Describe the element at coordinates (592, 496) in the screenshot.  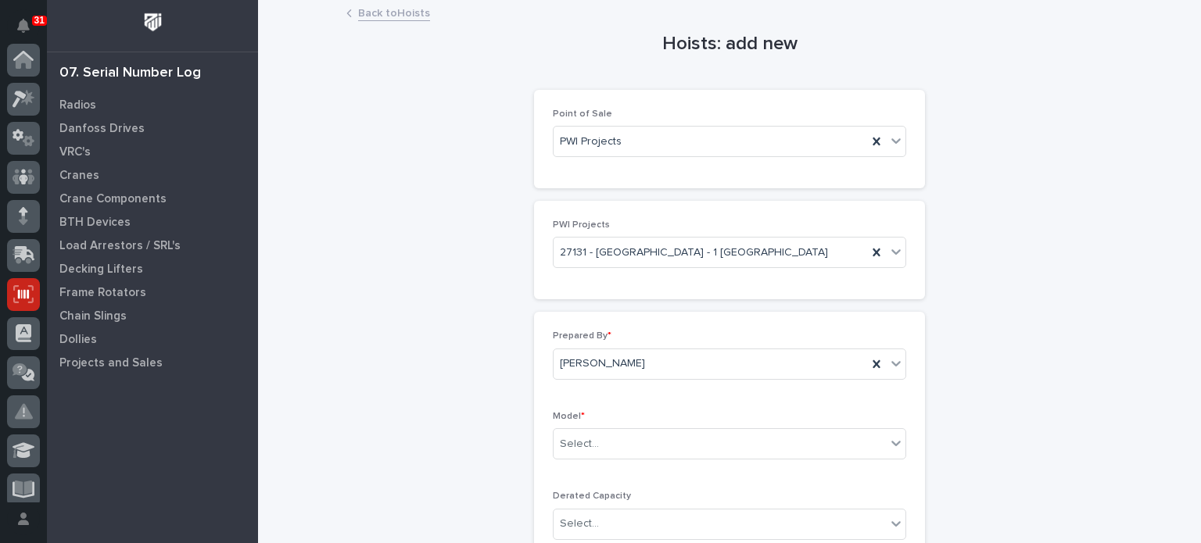
I see `span: Derated Capacity` at that location.